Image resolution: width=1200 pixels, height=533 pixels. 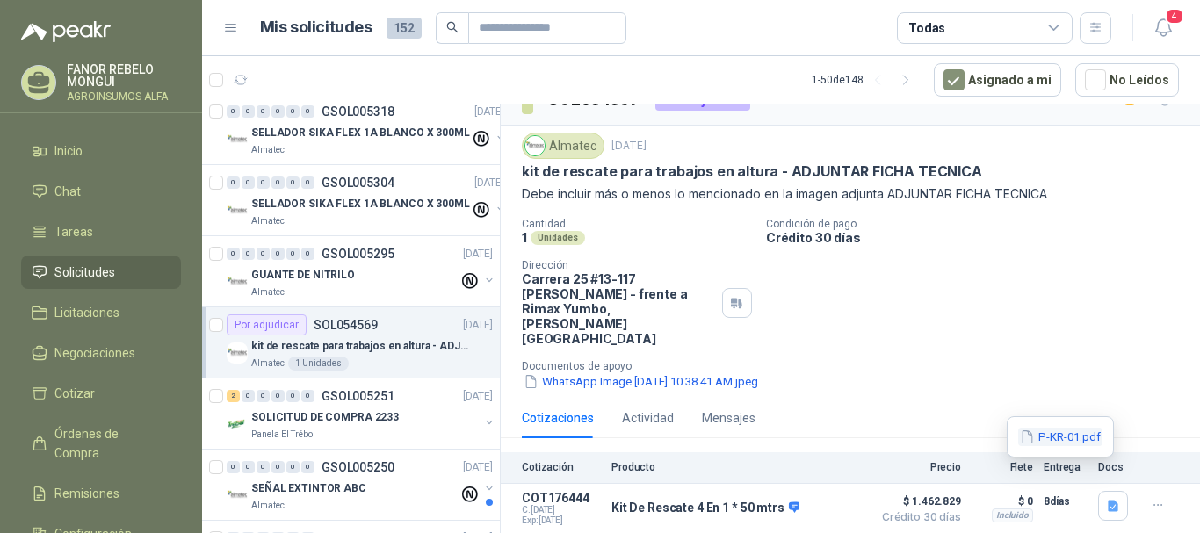 I want to click on p: Precio, so click(x=917, y=467).